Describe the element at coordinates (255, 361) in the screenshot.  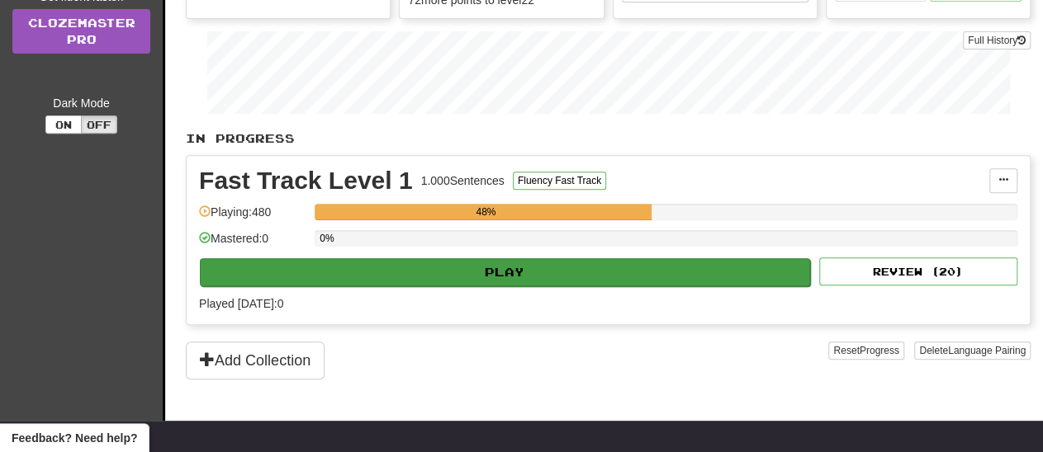
I see `button: Add Collection` at that location.